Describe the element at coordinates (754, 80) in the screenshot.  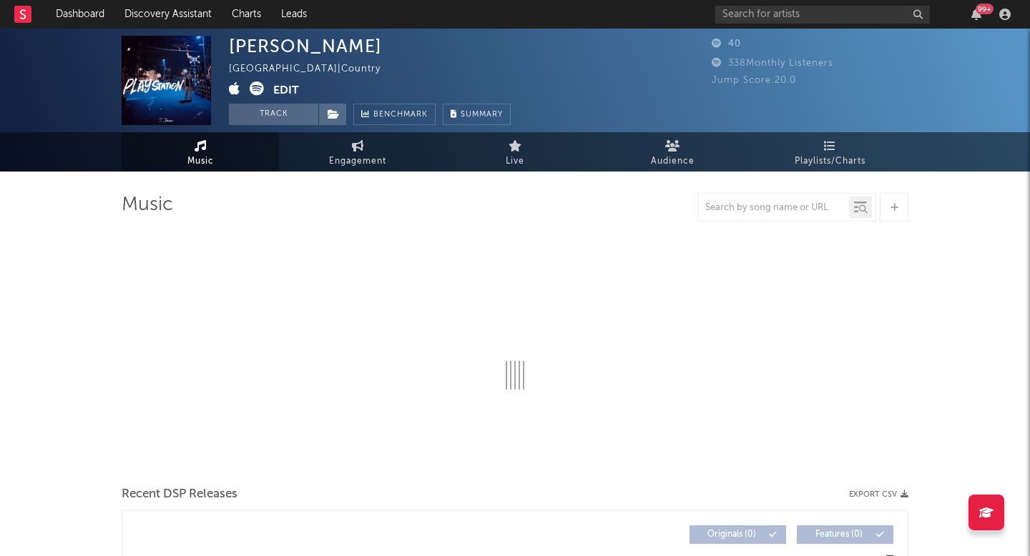
I see `span: Jump Score: 20.0` at that location.